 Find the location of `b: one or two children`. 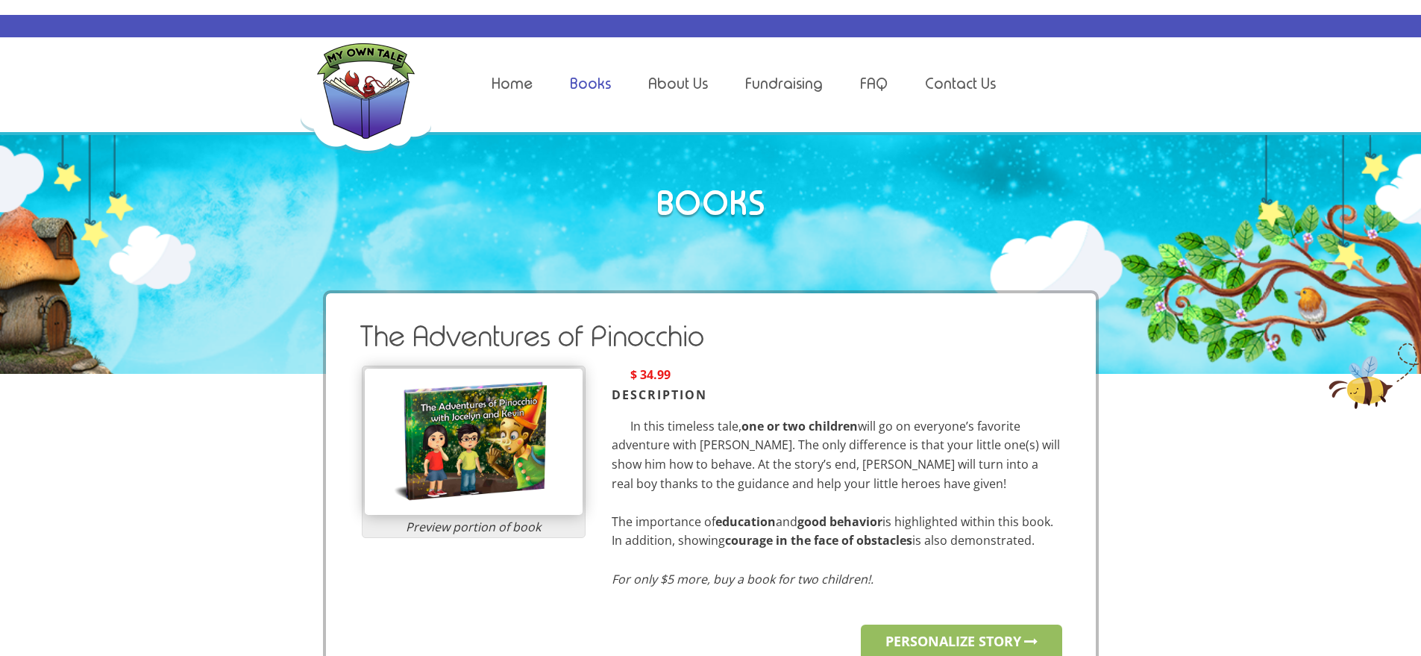

b: one or two children is located at coordinates (800, 426).